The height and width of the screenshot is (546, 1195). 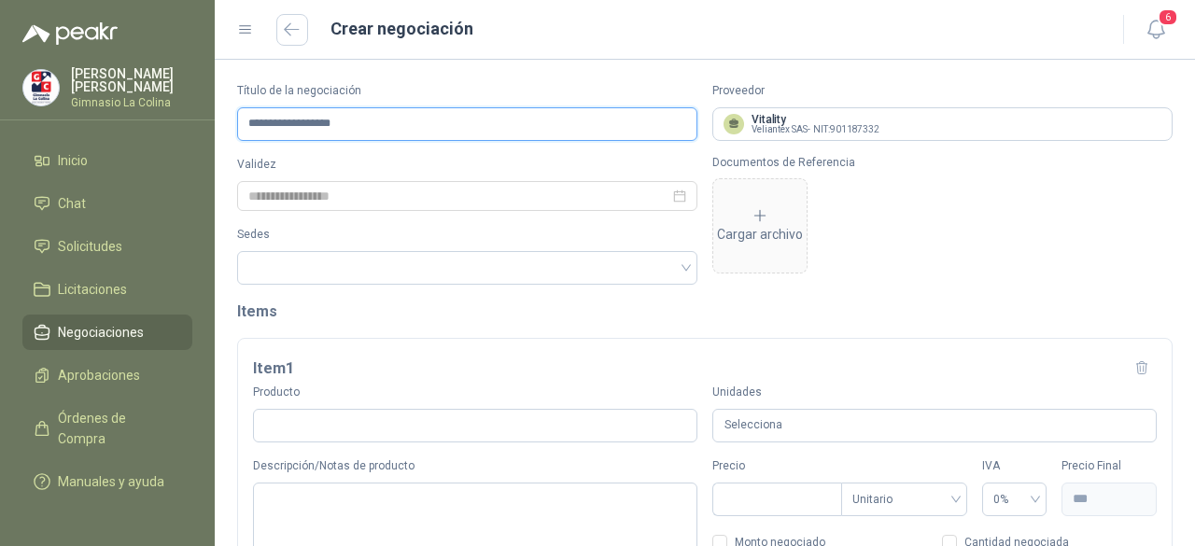 What do you see at coordinates (273, 369) in the screenshot?
I see `h3: Item 1` at bounding box center [273, 369].